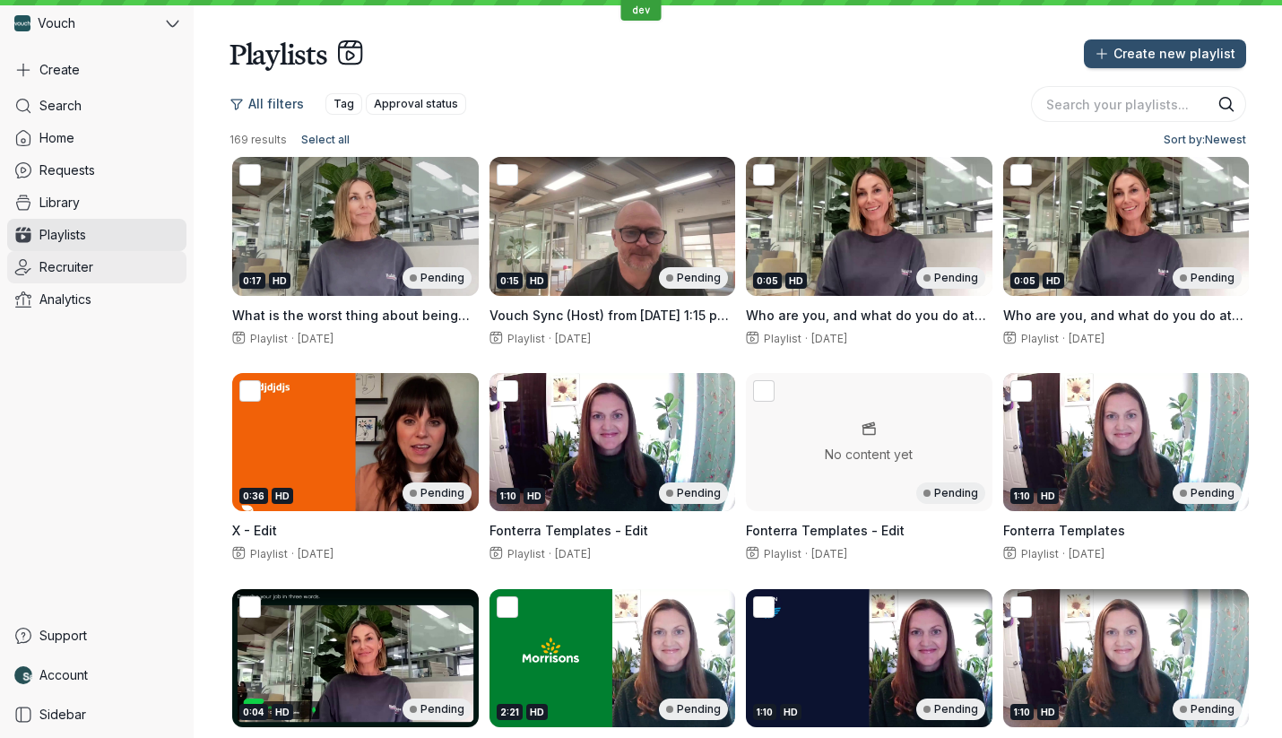  I want to click on div: 0:36, so click(254, 496).